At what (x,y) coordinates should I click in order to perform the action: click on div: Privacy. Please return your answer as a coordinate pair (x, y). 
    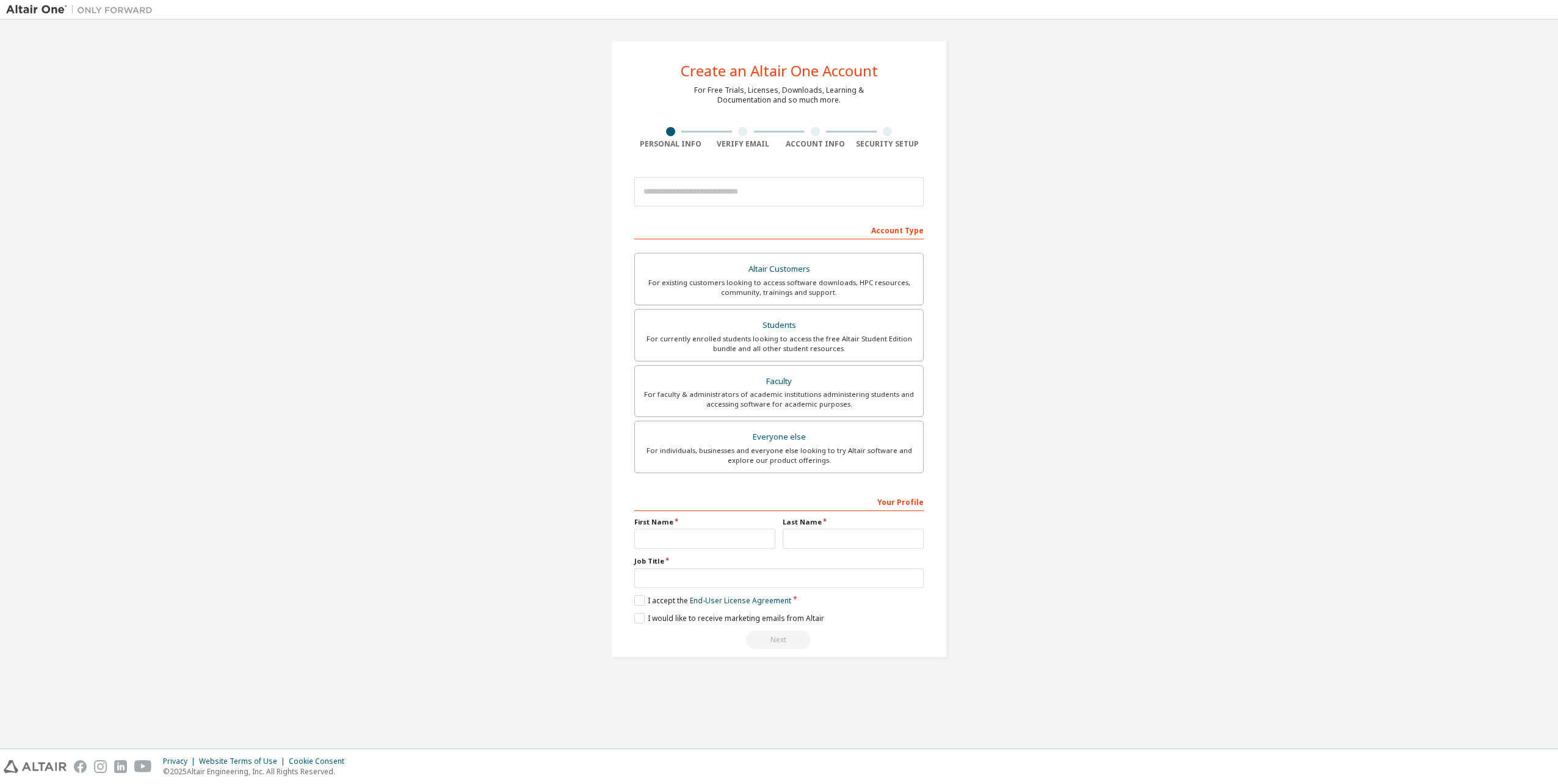
    Looking at the image, I should click on (181, 761).